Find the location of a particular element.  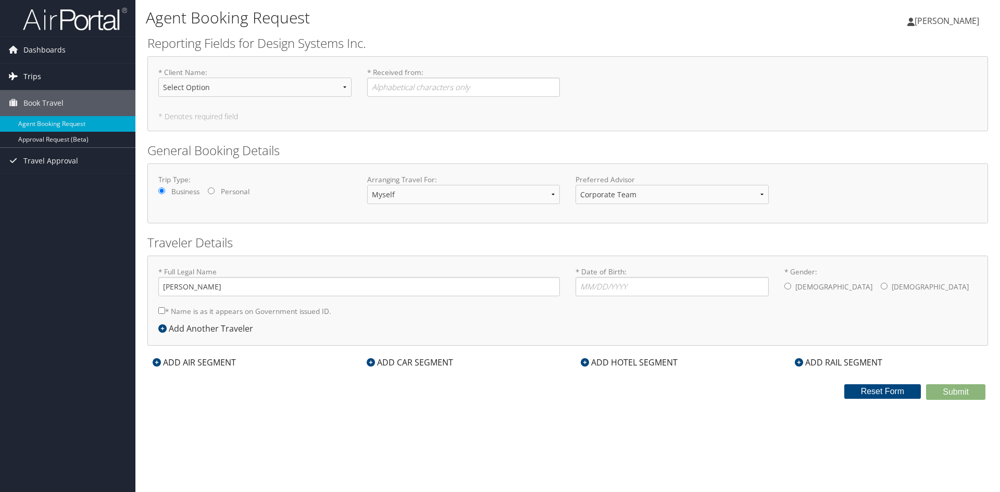

label: Arranging Travel For: is located at coordinates (464, 180).